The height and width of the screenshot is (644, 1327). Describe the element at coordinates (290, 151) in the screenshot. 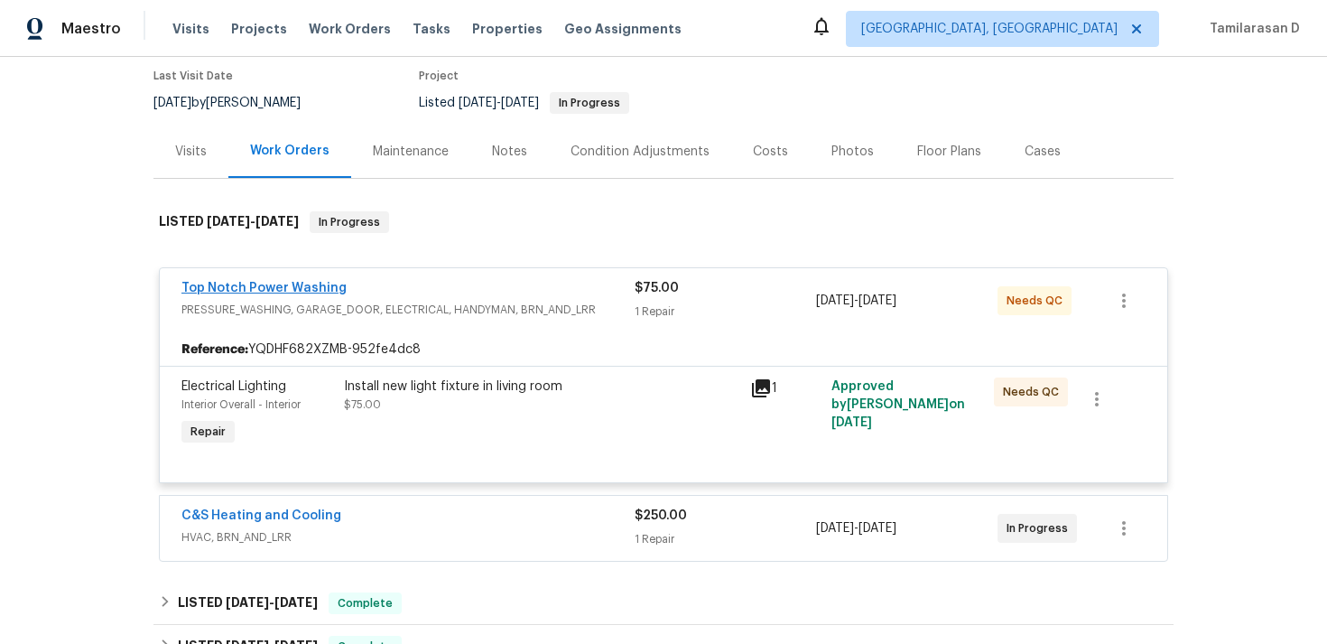

I see `div: Work Orders` at that location.